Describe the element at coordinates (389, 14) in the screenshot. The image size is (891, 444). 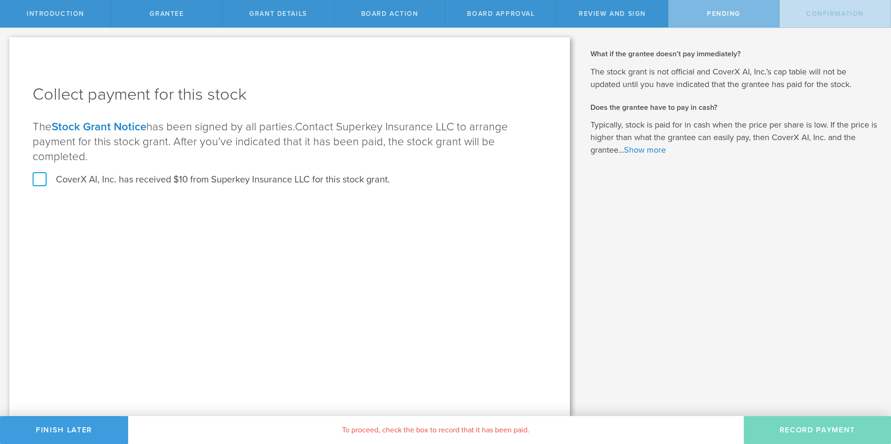
I see `span: Board Action` at that location.